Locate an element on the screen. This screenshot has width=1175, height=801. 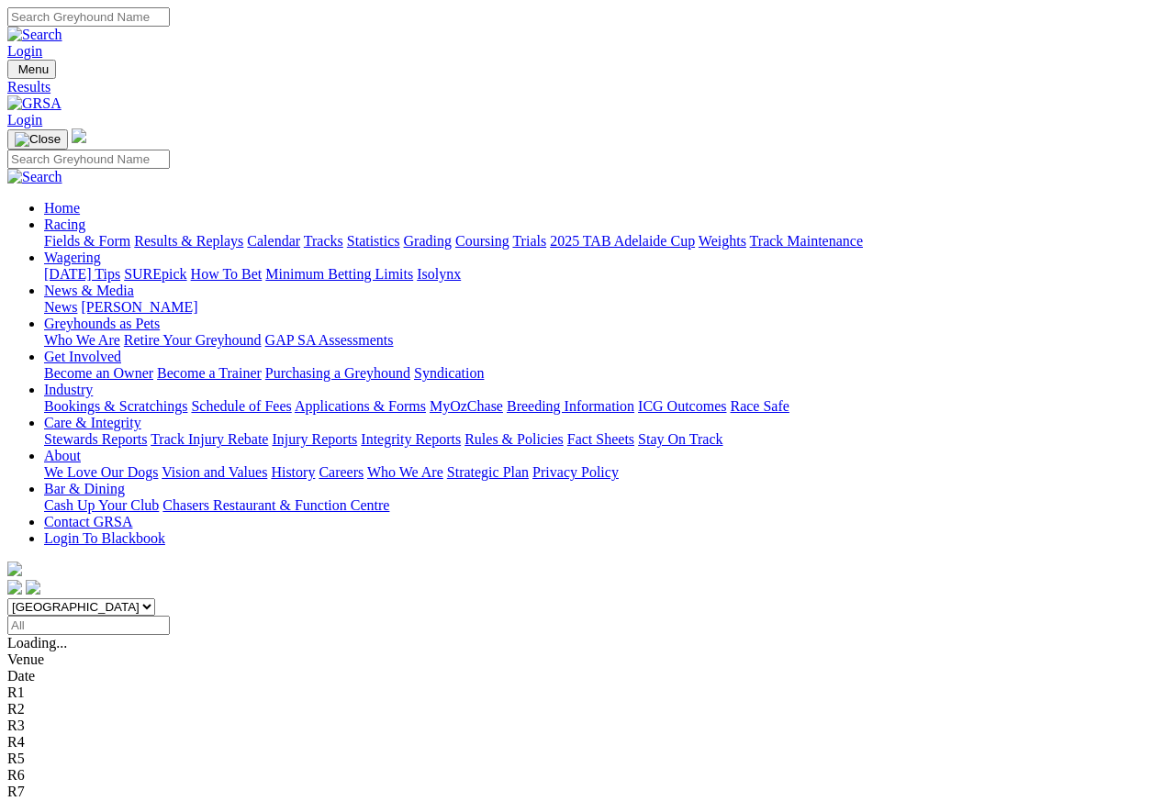
a: Contact GRSA is located at coordinates (88, 521).